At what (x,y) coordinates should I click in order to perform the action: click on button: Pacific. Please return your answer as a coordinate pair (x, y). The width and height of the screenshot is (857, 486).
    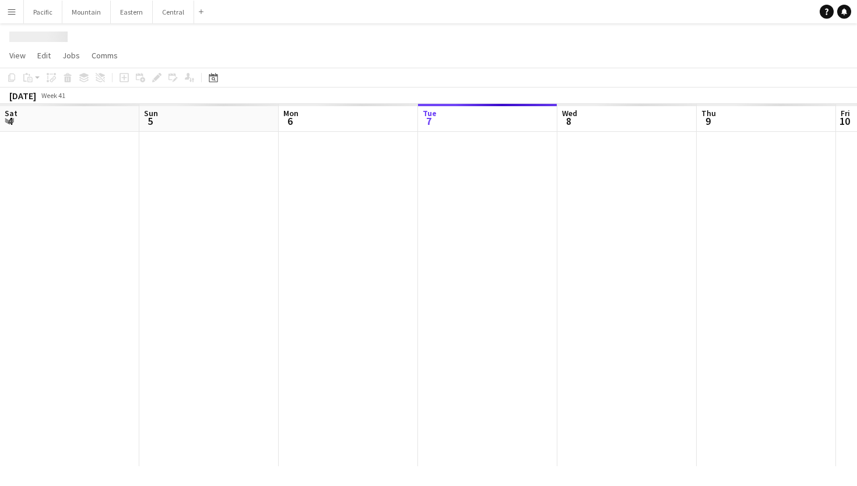
    Looking at the image, I should click on (43, 12).